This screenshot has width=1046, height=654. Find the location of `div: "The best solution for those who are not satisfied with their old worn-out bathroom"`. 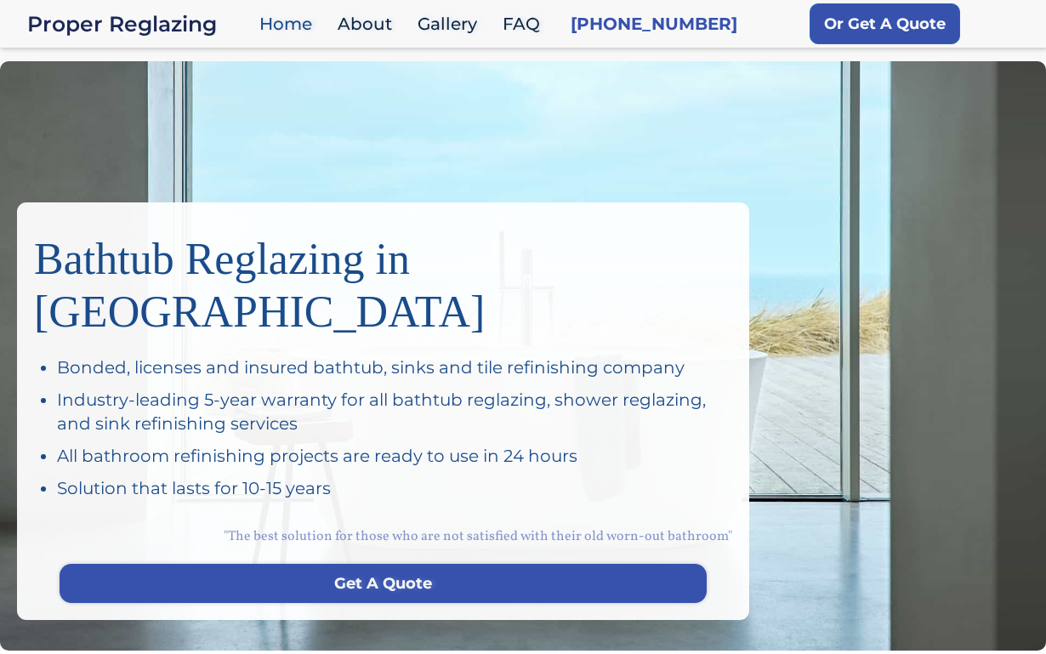

div: "The best solution for those who are not satisfied with their old worn-out bathroom" is located at coordinates (383, 536).